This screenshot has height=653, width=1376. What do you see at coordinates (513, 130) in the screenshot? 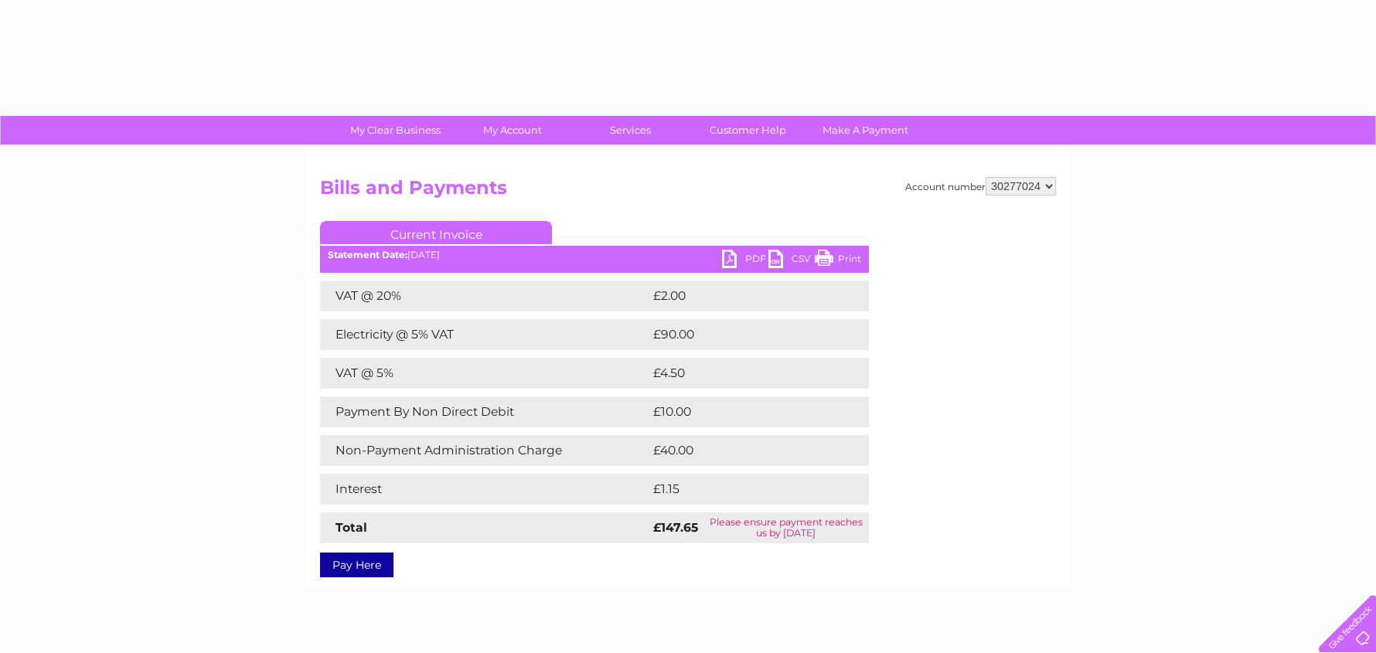
I see `a: My Account` at bounding box center [513, 130].